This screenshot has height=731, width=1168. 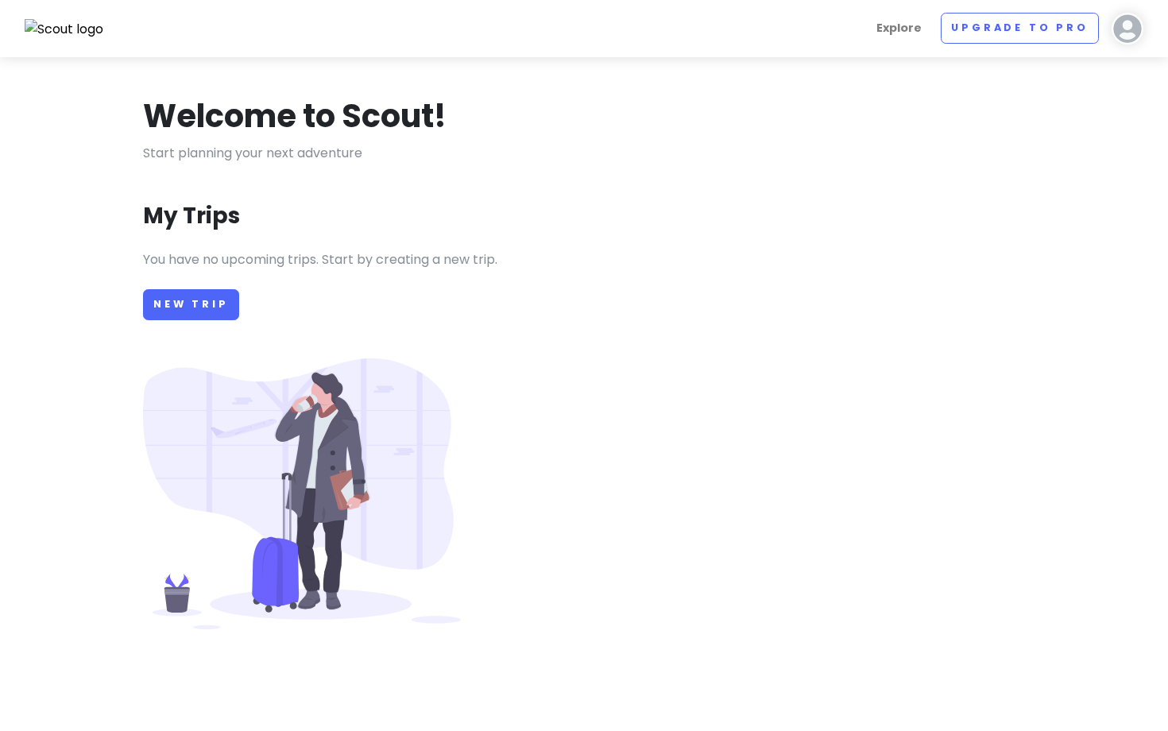 What do you see at coordinates (302, 493) in the screenshot?
I see `img: Person with luggage at airport` at bounding box center [302, 493].